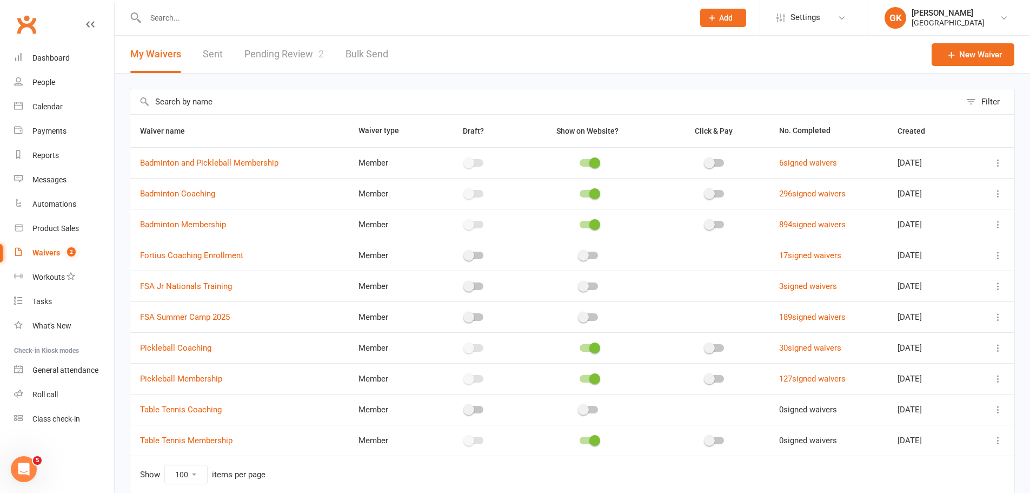 This screenshot has width=1030, height=493. I want to click on div: Payments, so click(49, 131).